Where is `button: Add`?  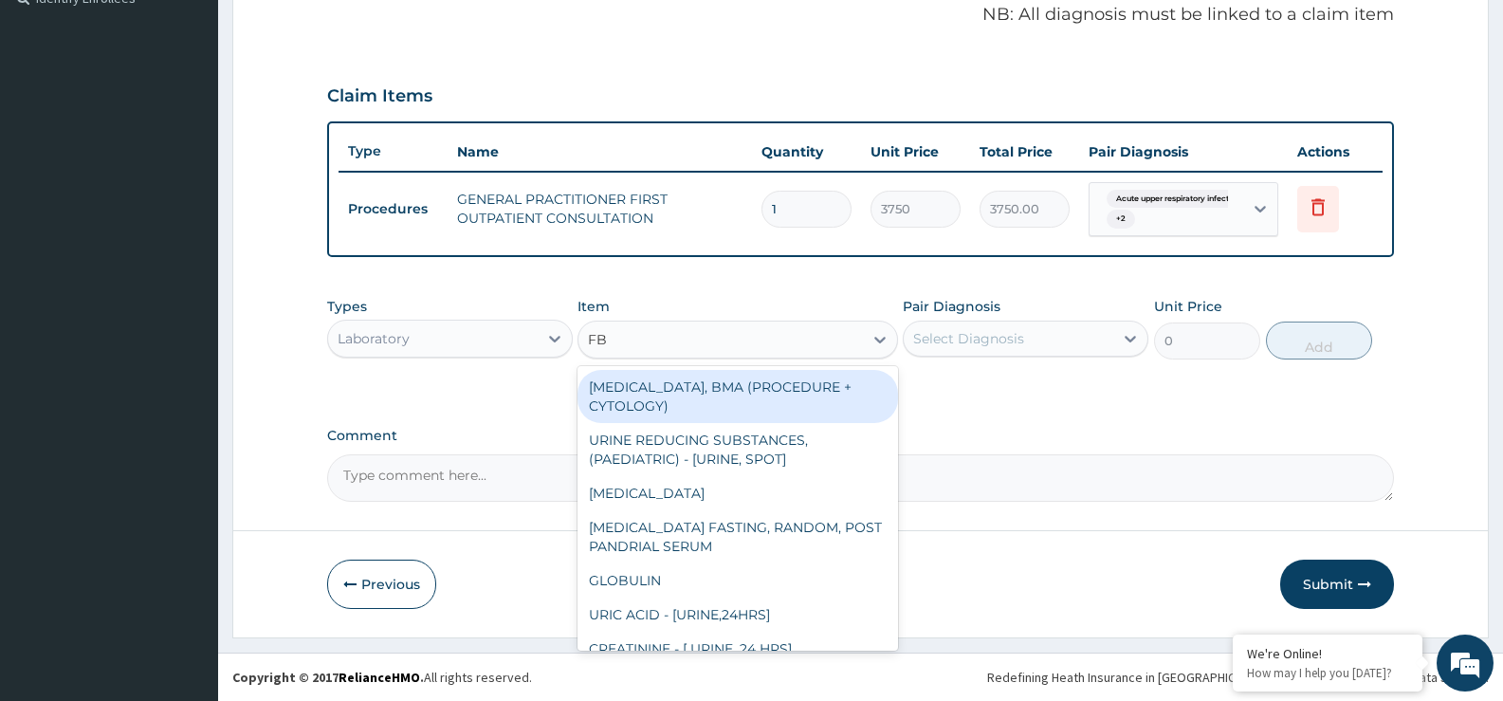 button: Add is located at coordinates (1319, 341).